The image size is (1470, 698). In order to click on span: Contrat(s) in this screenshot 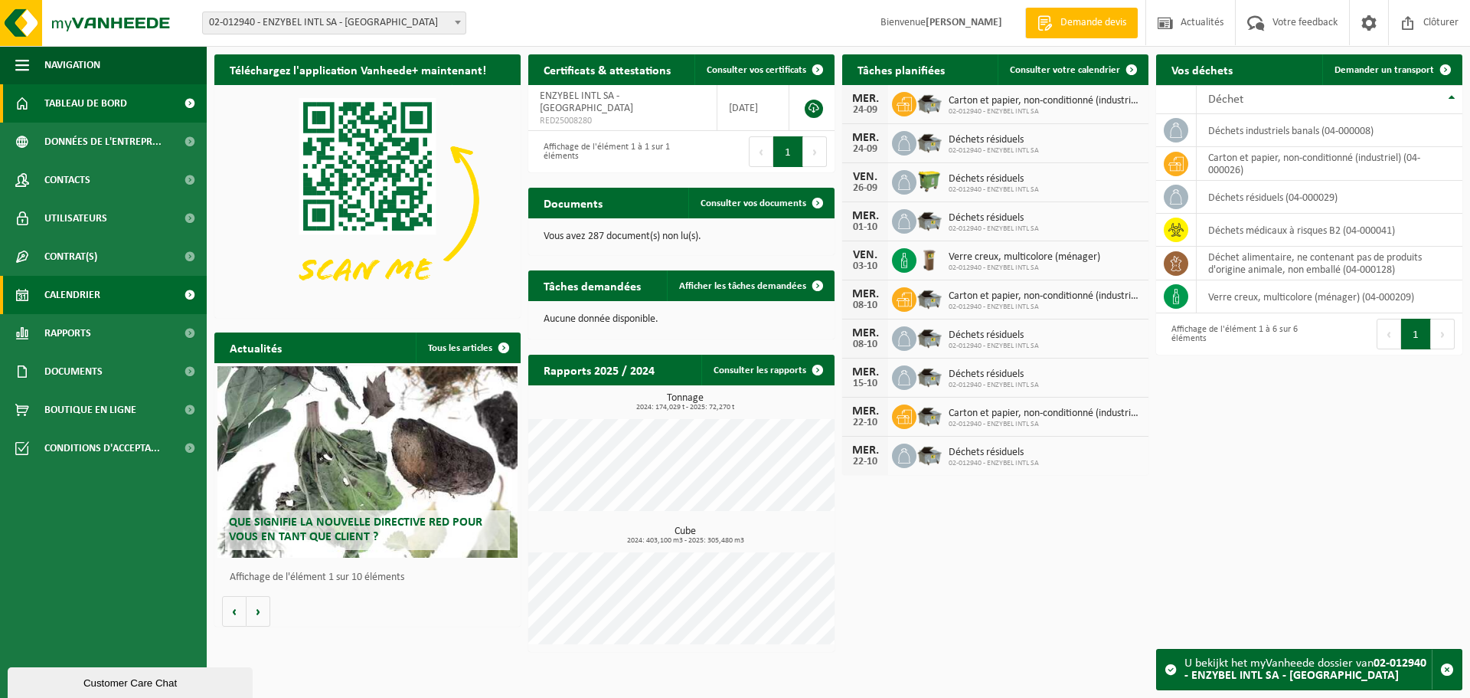, I will do `click(70, 257)`.